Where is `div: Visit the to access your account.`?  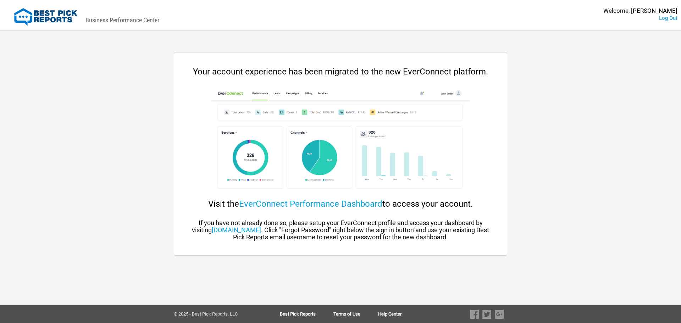 div: Visit the to access your account. is located at coordinates (341, 204).